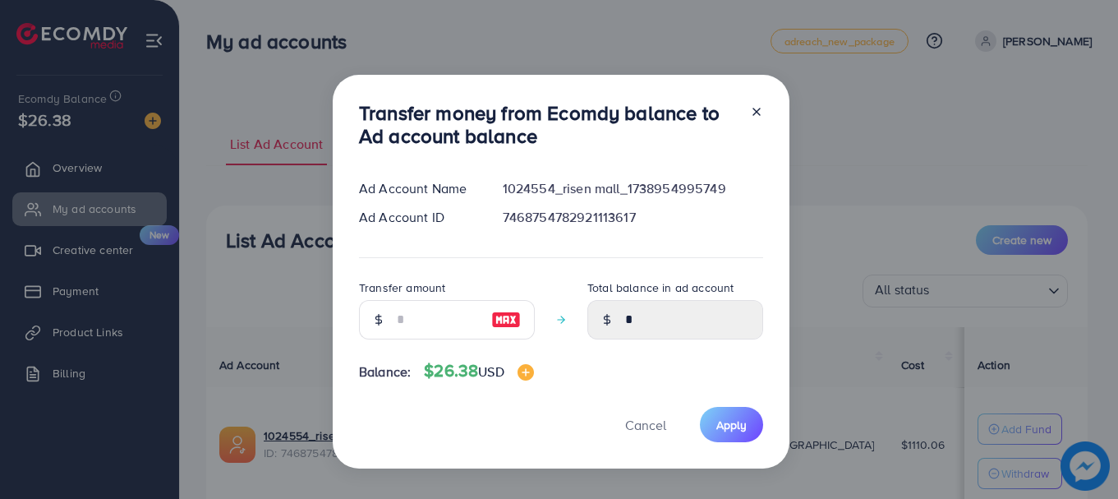 The width and height of the screenshot is (1118, 499). What do you see at coordinates (385, 371) in the screenshot?
I see `span: Balance:` at bounding box center [385, 371].